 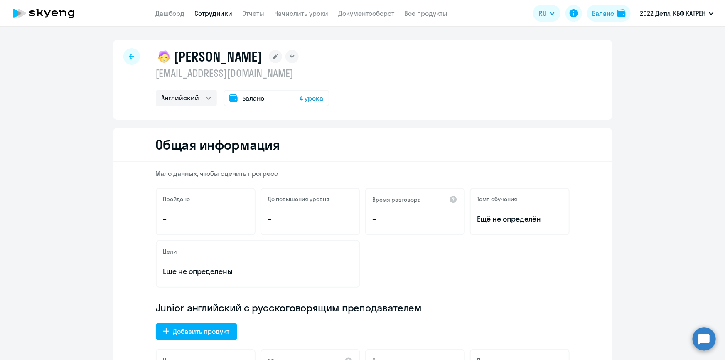 I want to click on h5: До повышения уровня, so click(x=299, y=199).